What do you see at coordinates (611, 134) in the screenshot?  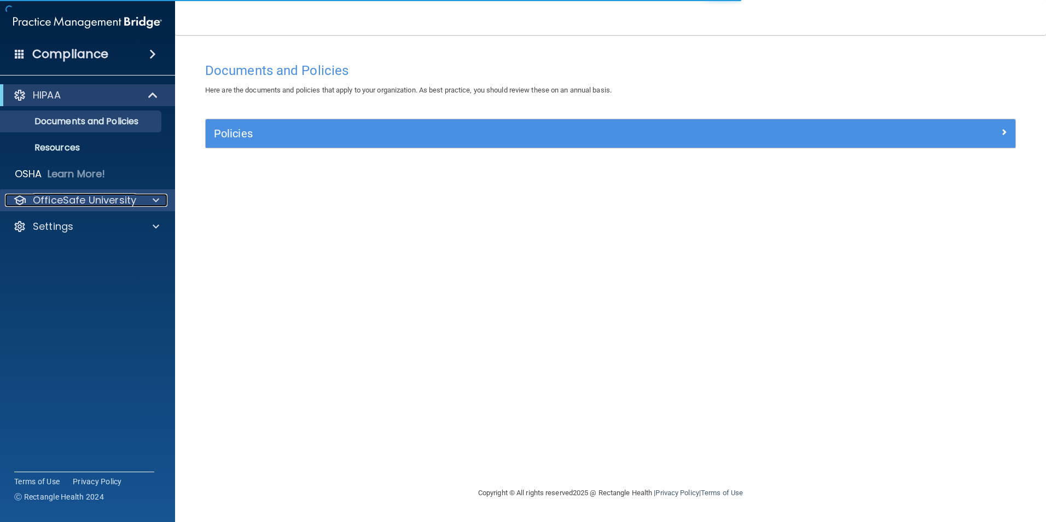 I see `a: Policies` at bounding box center [611, 134].